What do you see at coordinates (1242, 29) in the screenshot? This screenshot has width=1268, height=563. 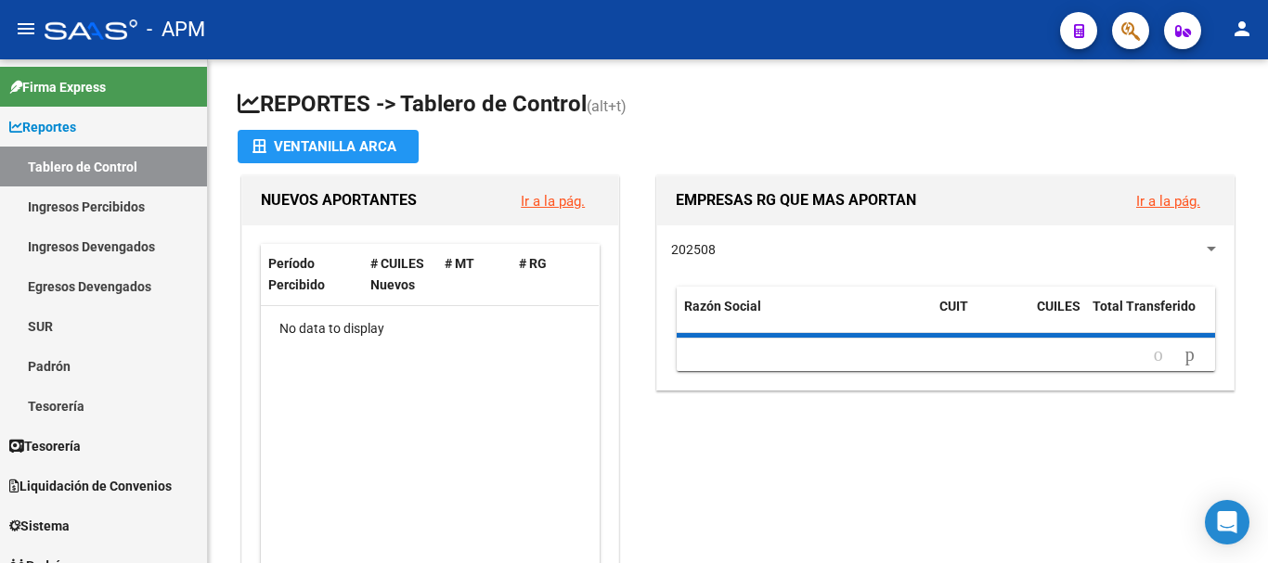 I see `mat-icon: person` at bounding box center [1242, 29].